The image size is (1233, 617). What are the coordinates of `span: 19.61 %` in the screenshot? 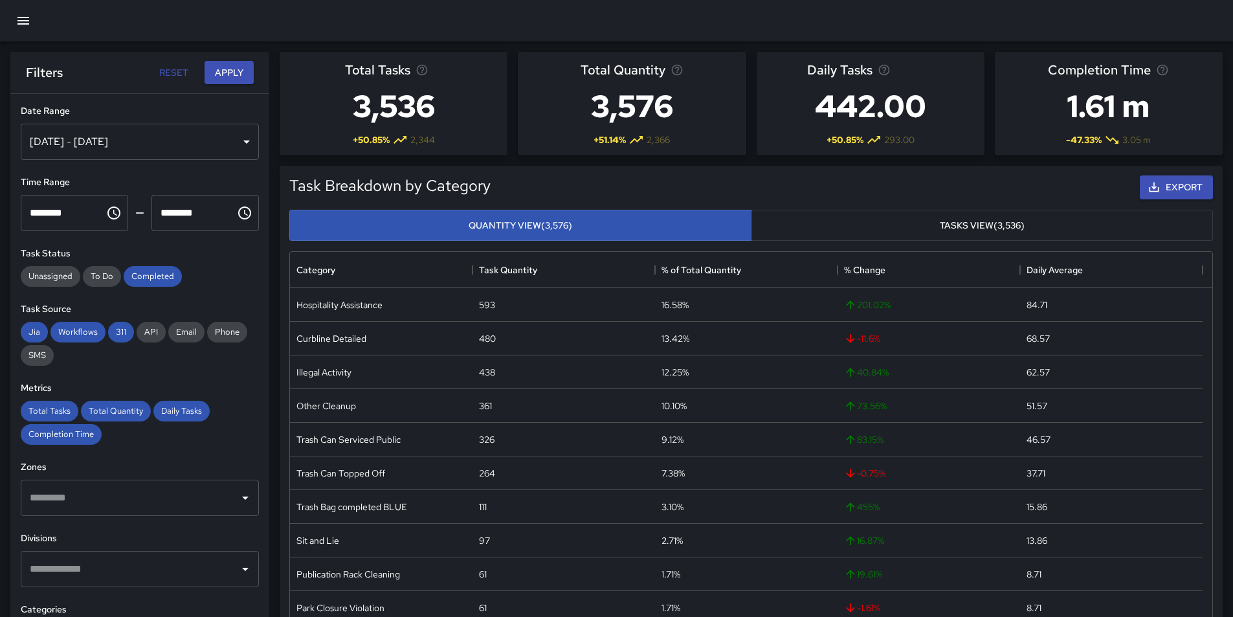 It's located at (863, 574).